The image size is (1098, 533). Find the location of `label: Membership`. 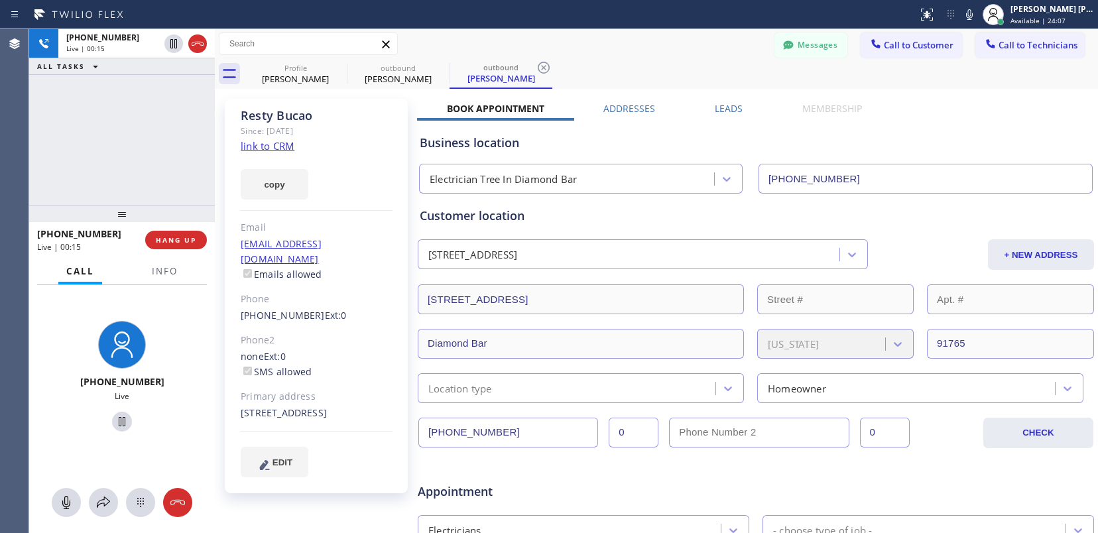

label: Membership is located at coordinates (832, 108).